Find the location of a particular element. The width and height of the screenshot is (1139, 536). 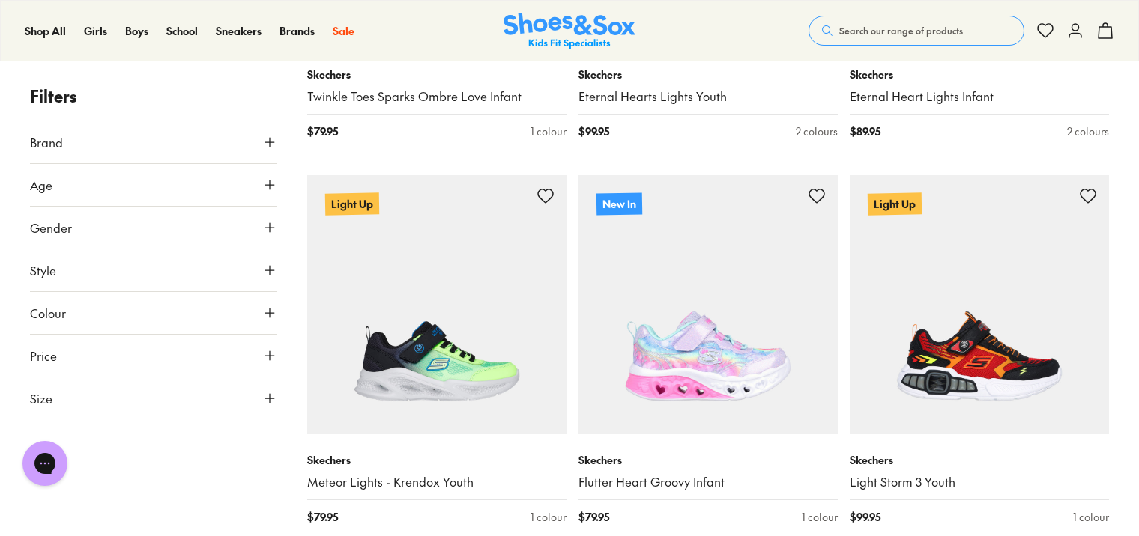

span: Sneakers is located at coordinates (238, 31).